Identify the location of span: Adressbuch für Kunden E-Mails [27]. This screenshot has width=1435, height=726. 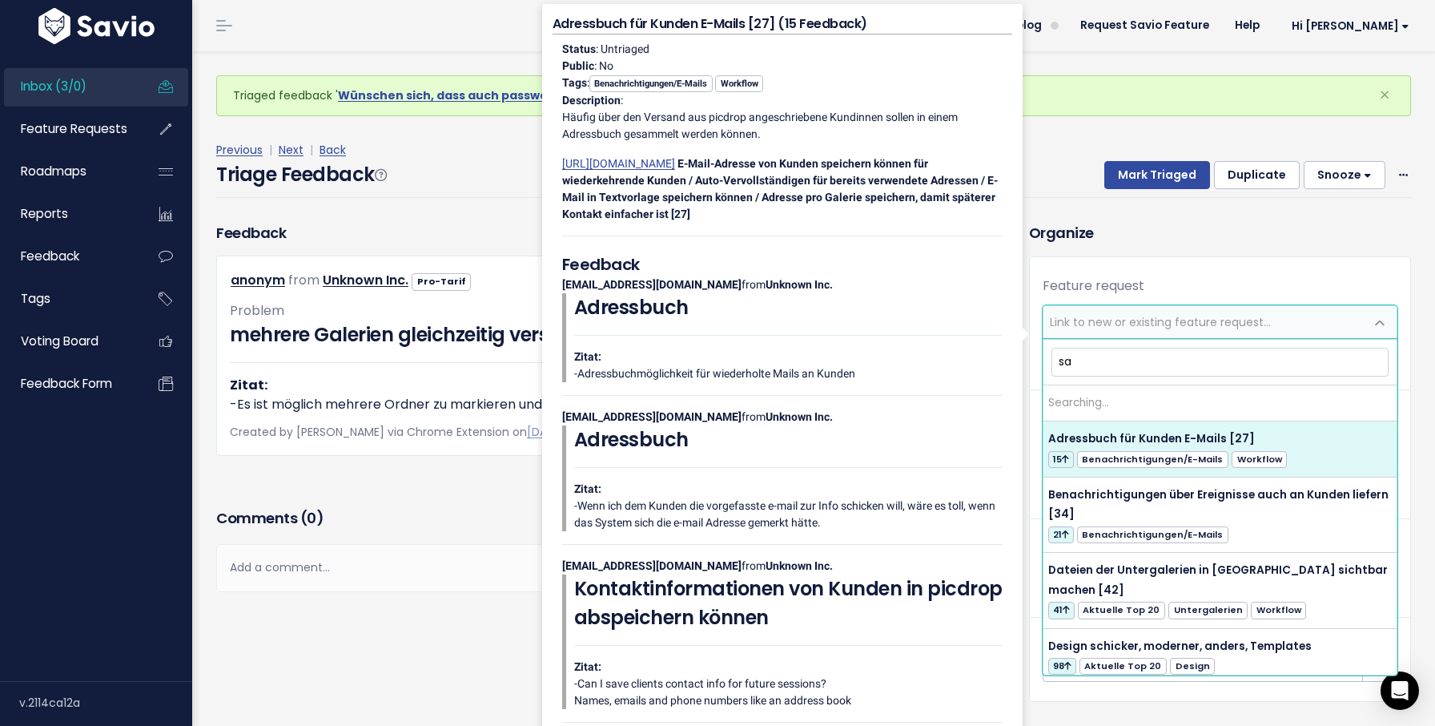
(1152, 438).